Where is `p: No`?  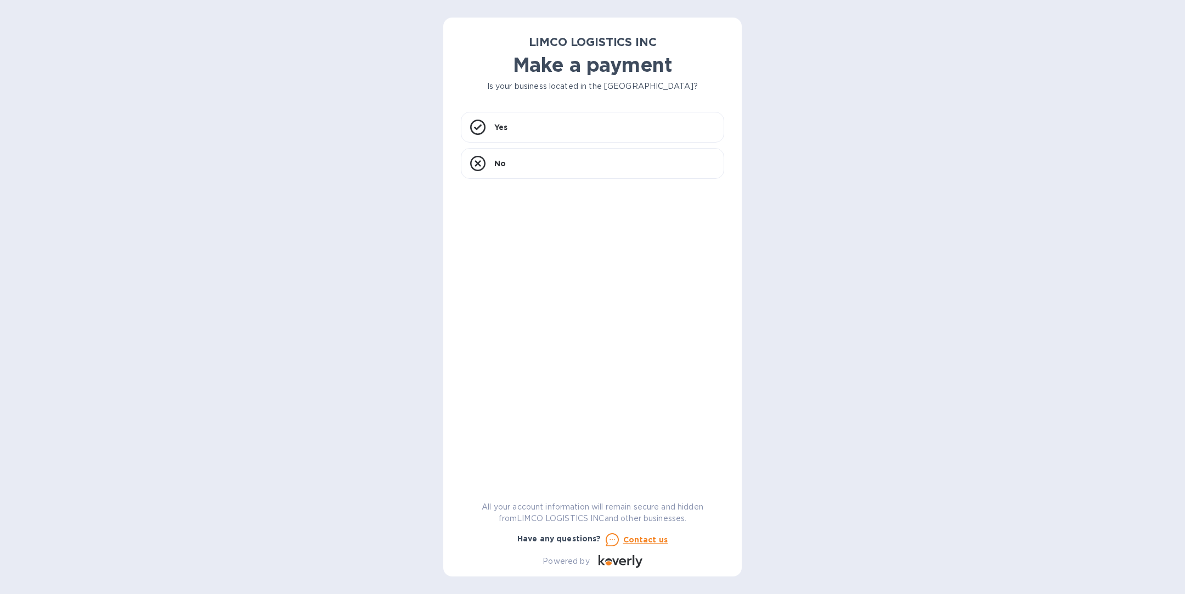
p: No is located at coordinates (500, 164).